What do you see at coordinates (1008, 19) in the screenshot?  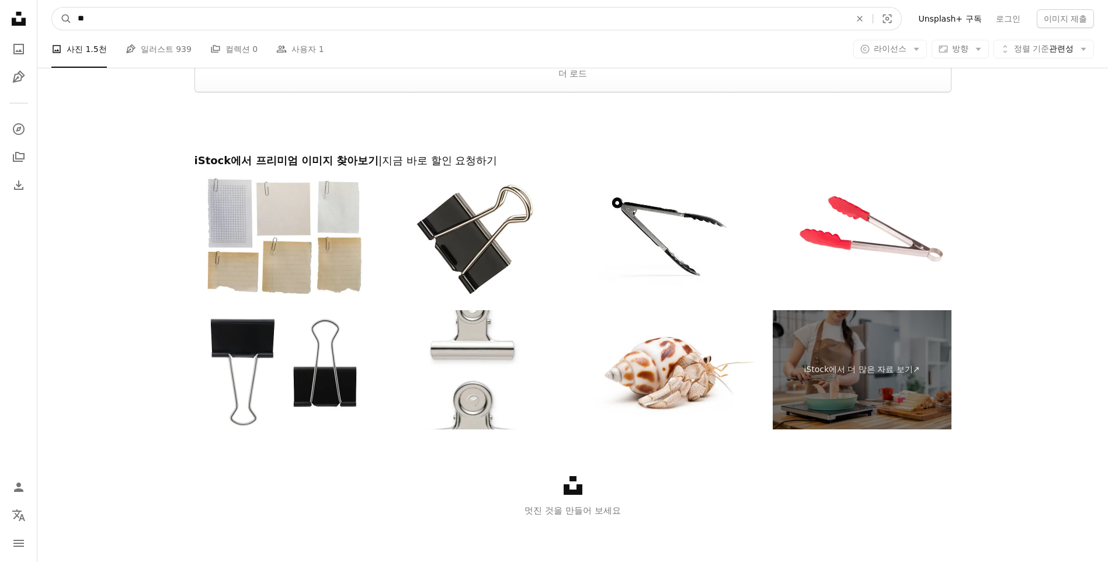 I see `a: 로그인` at bounding box center [1008, 19].